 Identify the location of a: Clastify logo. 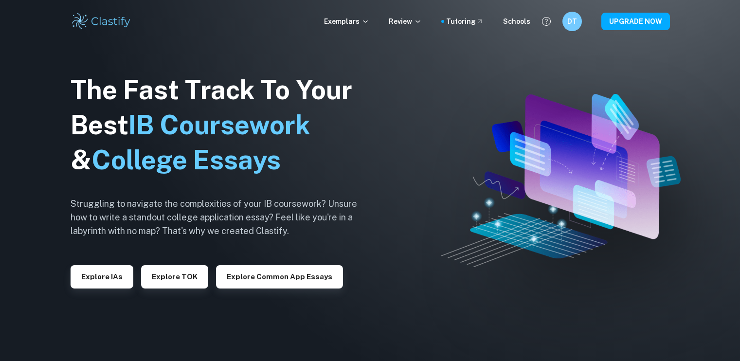
(101, 21).